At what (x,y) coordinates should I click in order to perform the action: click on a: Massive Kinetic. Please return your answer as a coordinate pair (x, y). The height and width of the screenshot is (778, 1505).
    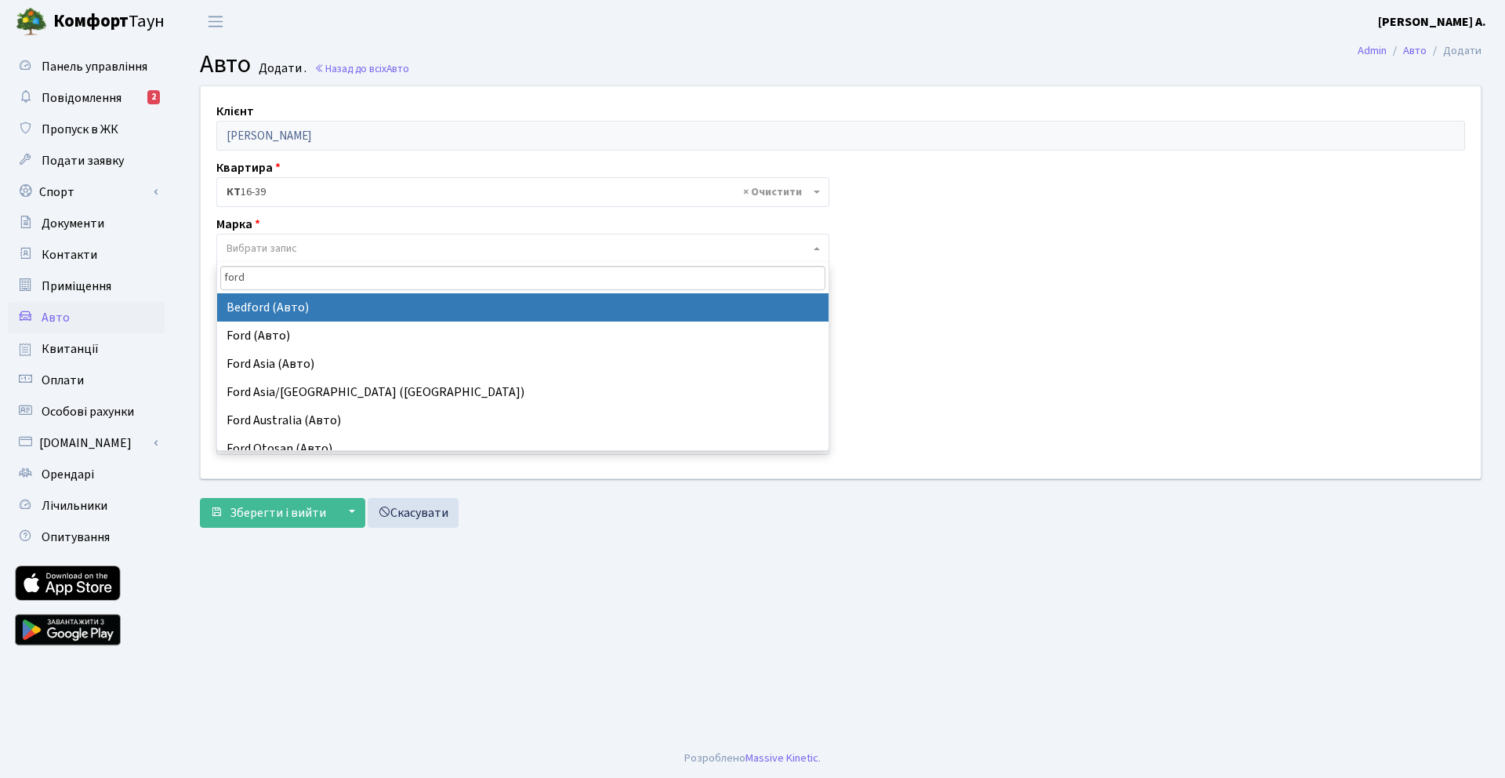
    Looking at the image, I should click on (782, 757).